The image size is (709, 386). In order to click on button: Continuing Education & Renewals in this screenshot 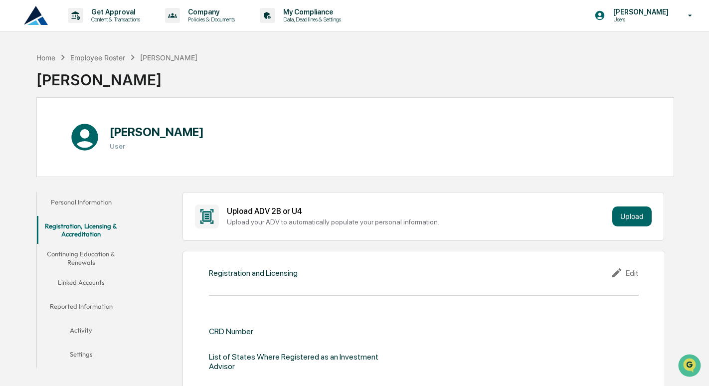, I will do `click(81, 258)`.